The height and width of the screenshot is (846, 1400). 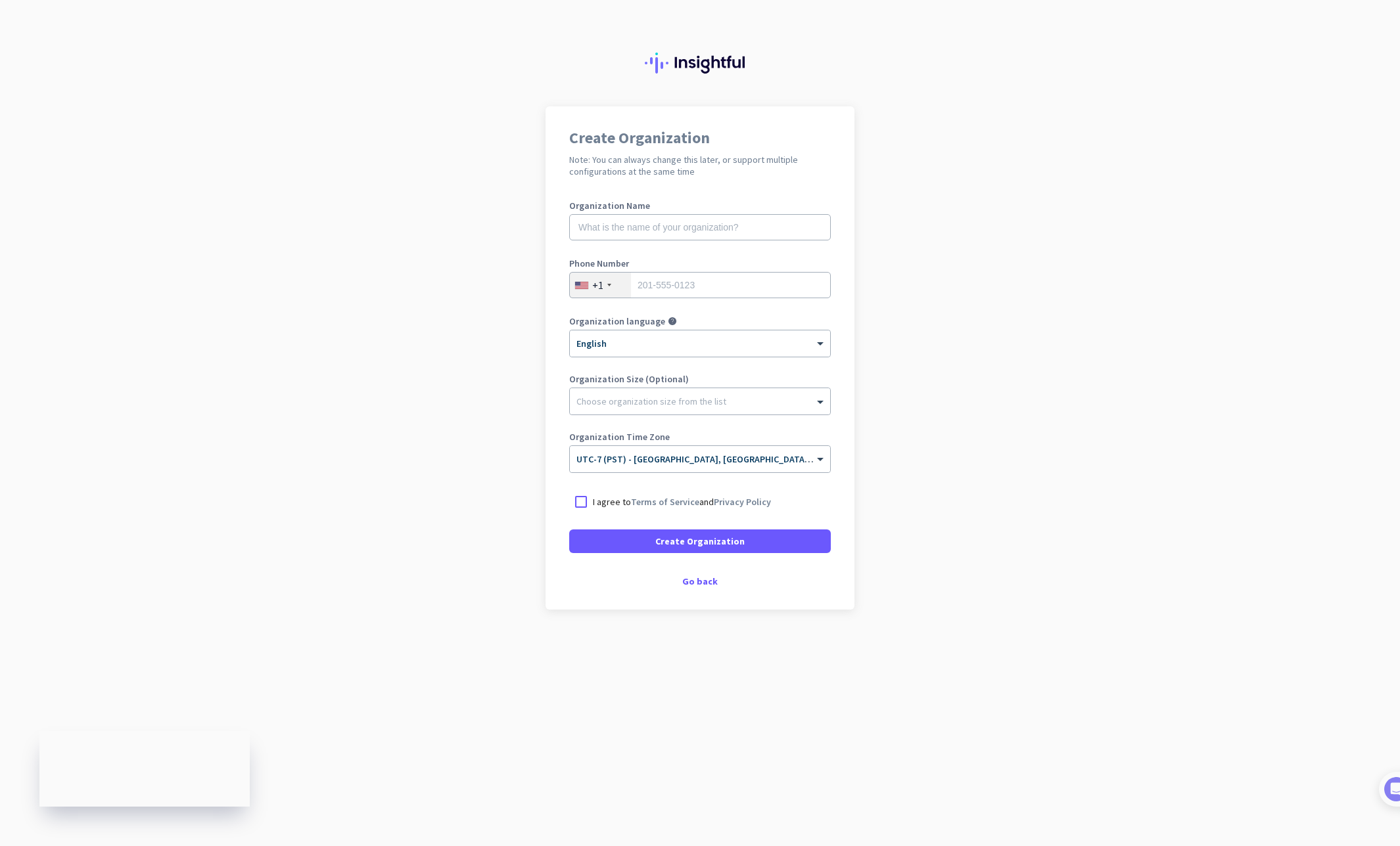 What do you see at coordinates (742, 502) in the screenshot?
I see `a: Privacy Policy` at bounding box center [742, 502].